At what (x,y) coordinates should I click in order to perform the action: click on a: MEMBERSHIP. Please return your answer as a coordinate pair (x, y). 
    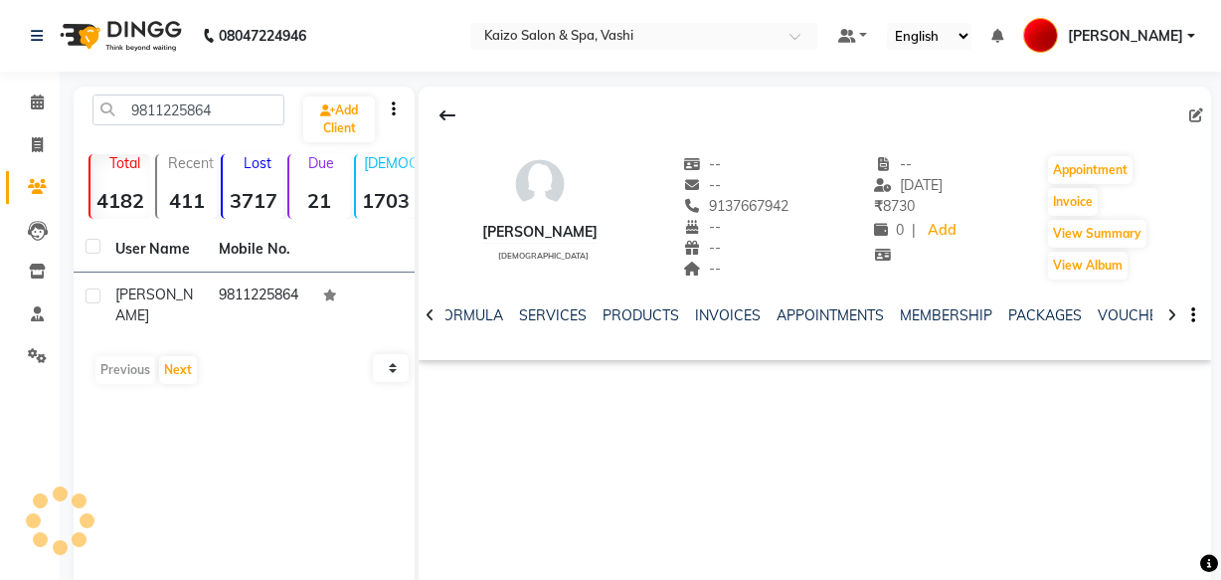
    Looking at the image, I should click on (946, 315).